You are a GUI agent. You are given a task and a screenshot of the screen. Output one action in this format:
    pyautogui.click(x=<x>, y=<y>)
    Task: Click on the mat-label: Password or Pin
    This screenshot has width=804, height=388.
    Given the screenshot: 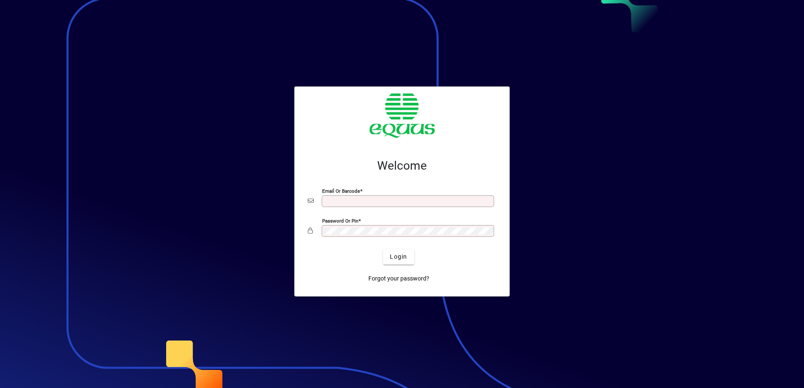 What is the action you would take?
    pyautogui.click(x=340, y=221)
    